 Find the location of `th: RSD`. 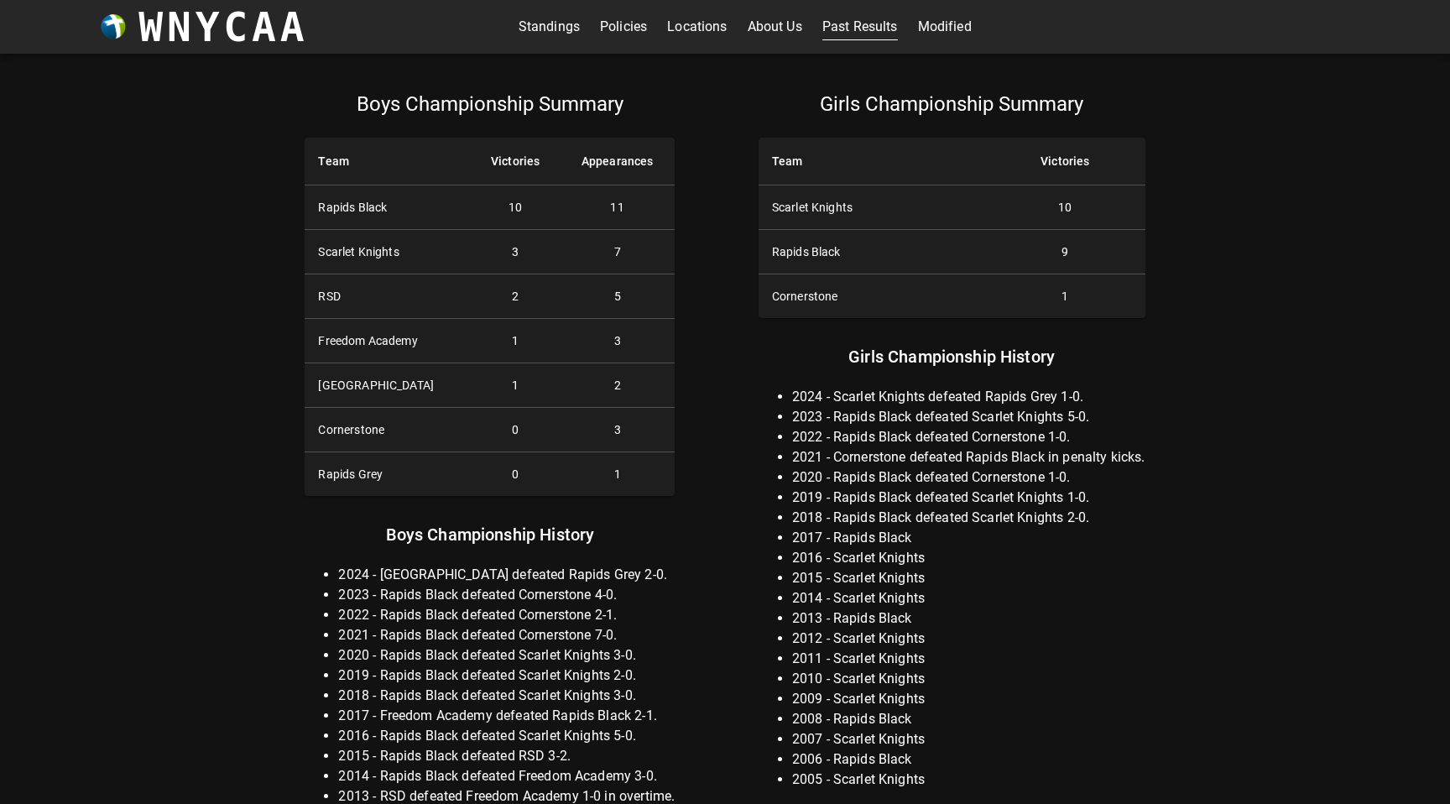

th: RSD is located at coordinates (388, 296).